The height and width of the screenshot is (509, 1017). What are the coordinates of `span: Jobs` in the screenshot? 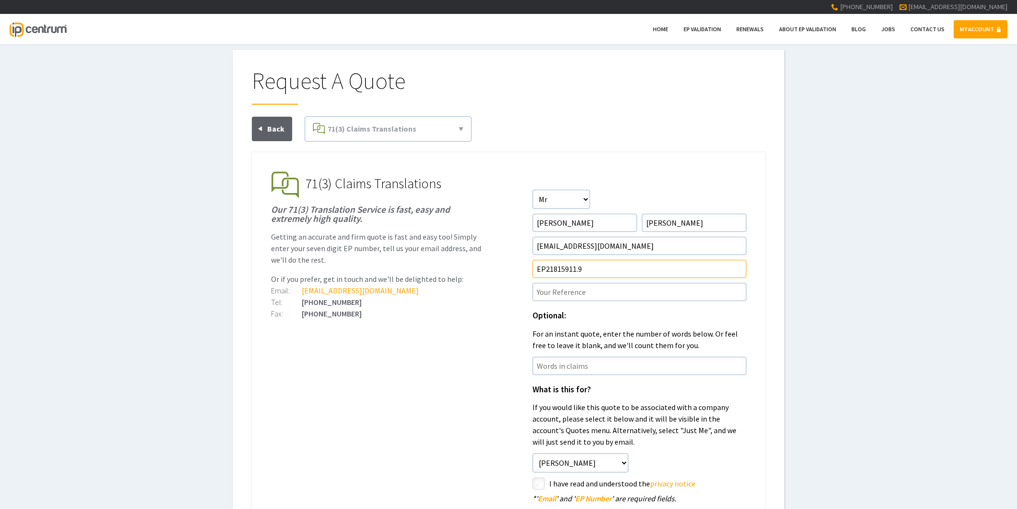 It's located at (888, 29).